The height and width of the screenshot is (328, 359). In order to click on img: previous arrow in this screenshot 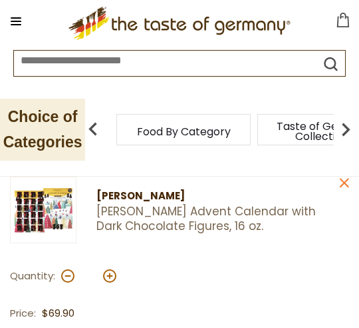, I will do `click(93, 129)`.